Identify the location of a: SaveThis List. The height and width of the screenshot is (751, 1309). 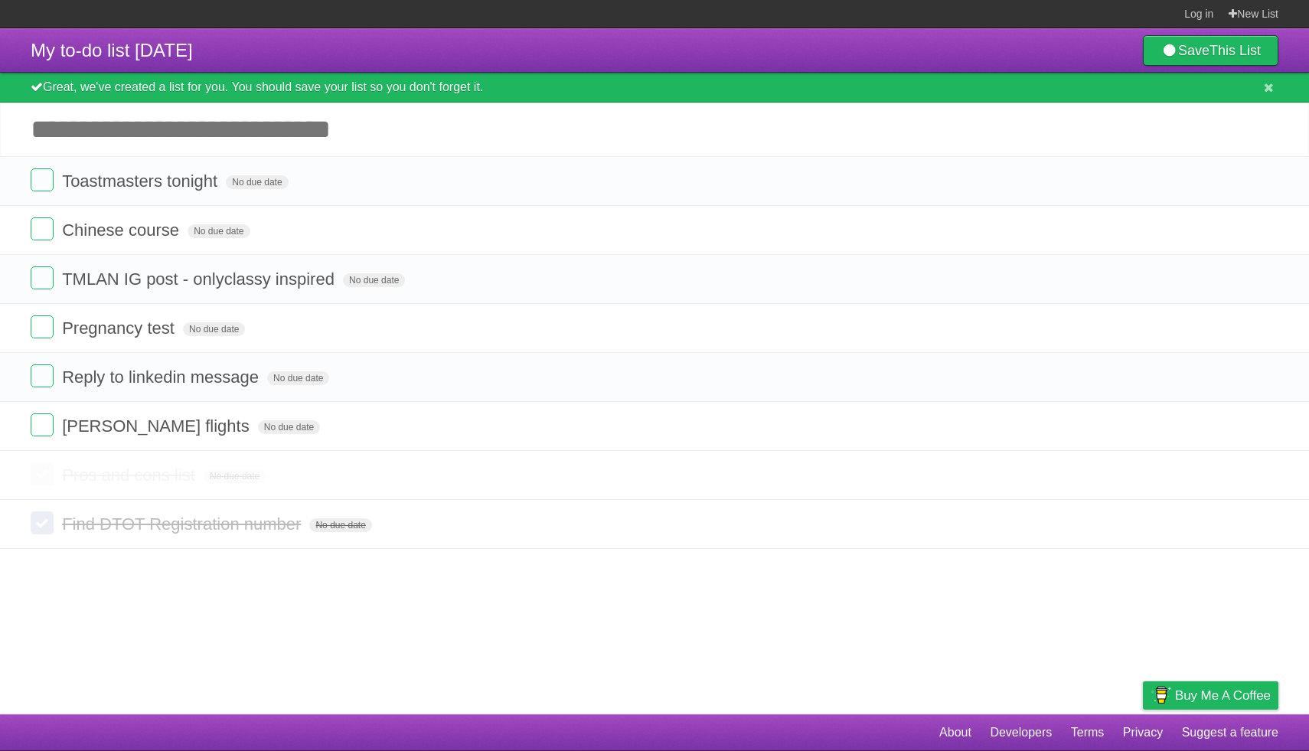
(1210, 51).